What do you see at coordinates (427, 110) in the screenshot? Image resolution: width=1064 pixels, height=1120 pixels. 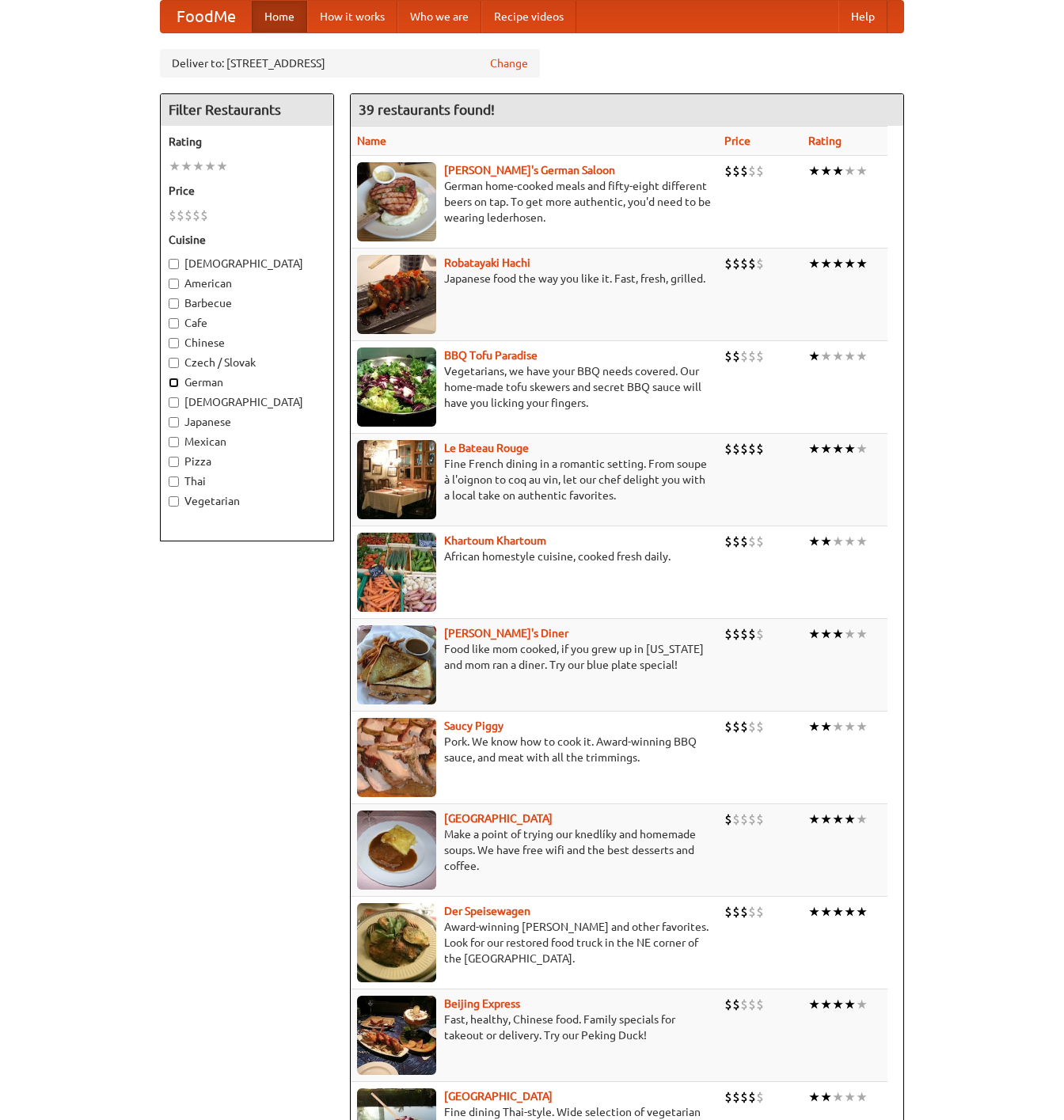 I see `ng-pluralize: 39 restaurants found!` at bounding box center [427, 110].